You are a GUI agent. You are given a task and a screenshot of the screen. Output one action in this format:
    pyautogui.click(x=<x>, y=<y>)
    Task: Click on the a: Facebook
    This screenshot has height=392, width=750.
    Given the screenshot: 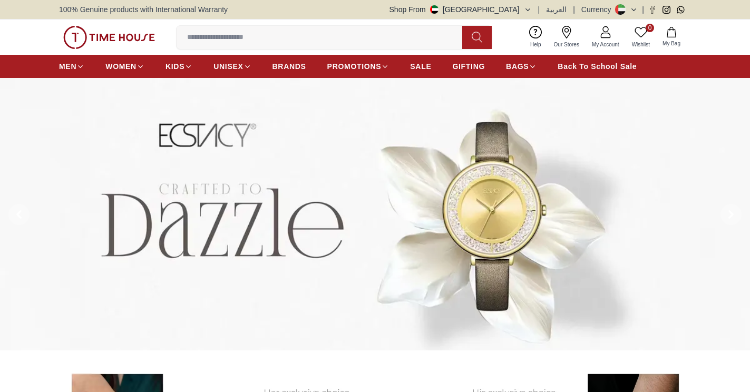 What is the action you would take?
    pyautogui.click(x=652, y=9)
    